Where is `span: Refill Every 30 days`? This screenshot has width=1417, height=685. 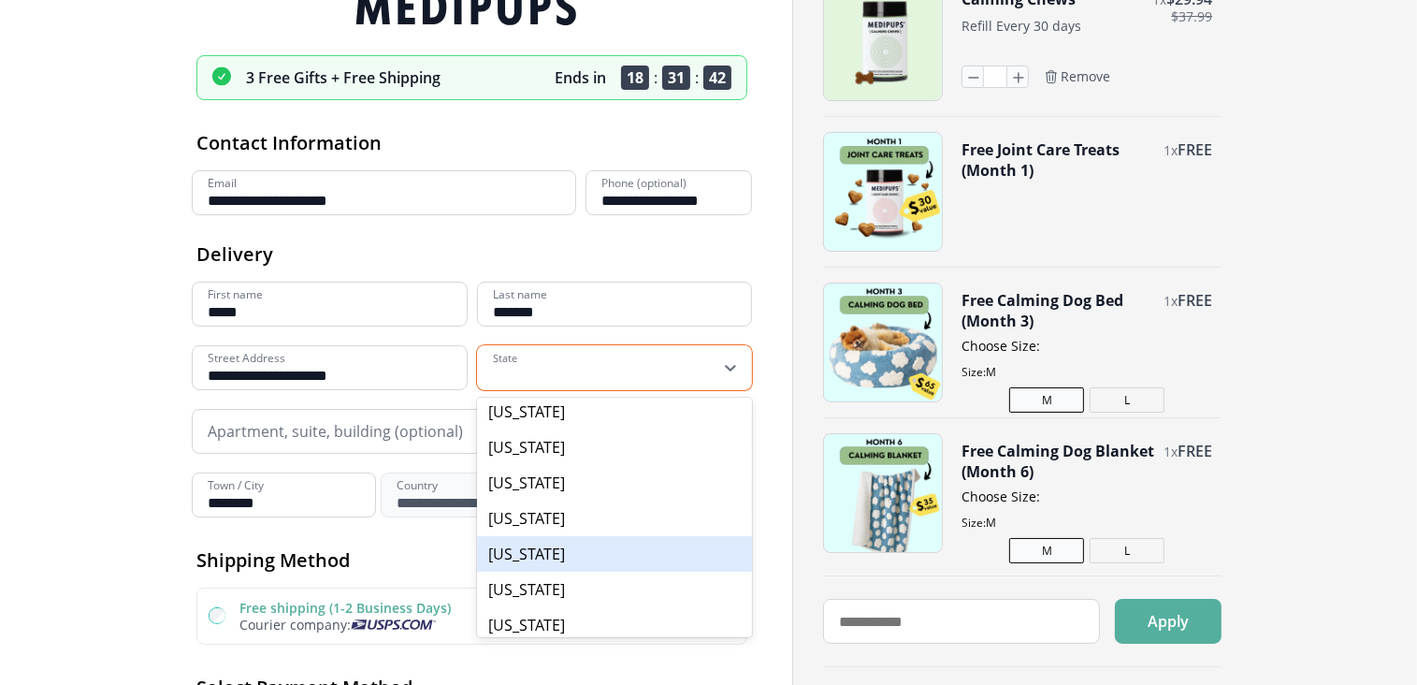
span: Refill Every 30 days is located at coordinates (1021, 25).